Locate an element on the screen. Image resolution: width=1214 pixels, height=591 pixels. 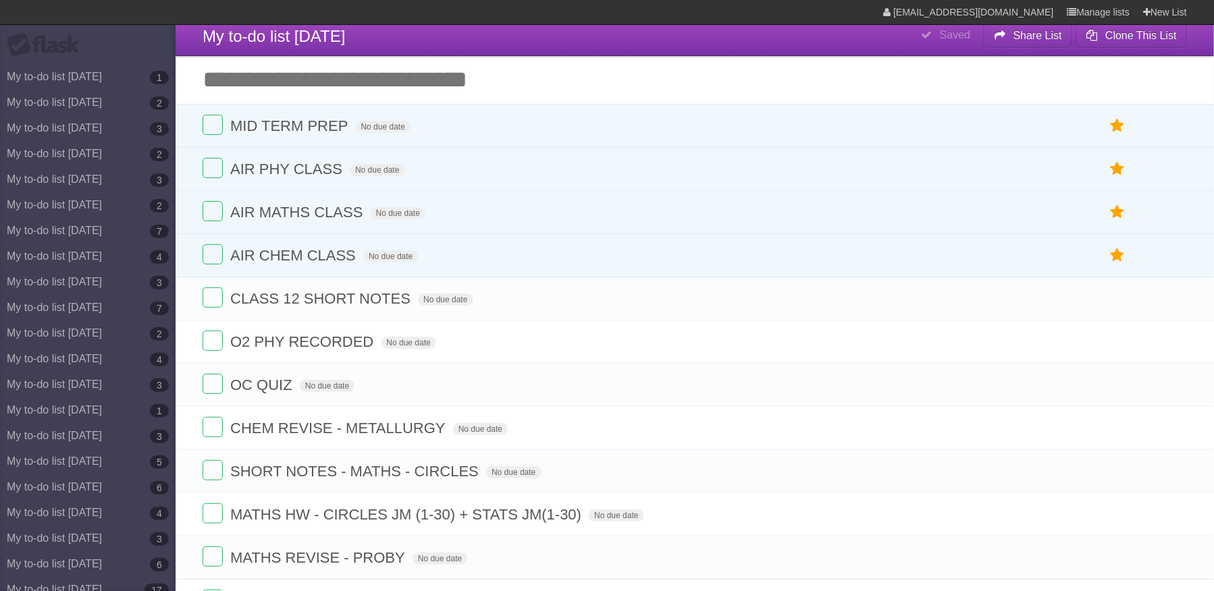
span: O2 PHY RECORDED is located at coordinates (303, 342).